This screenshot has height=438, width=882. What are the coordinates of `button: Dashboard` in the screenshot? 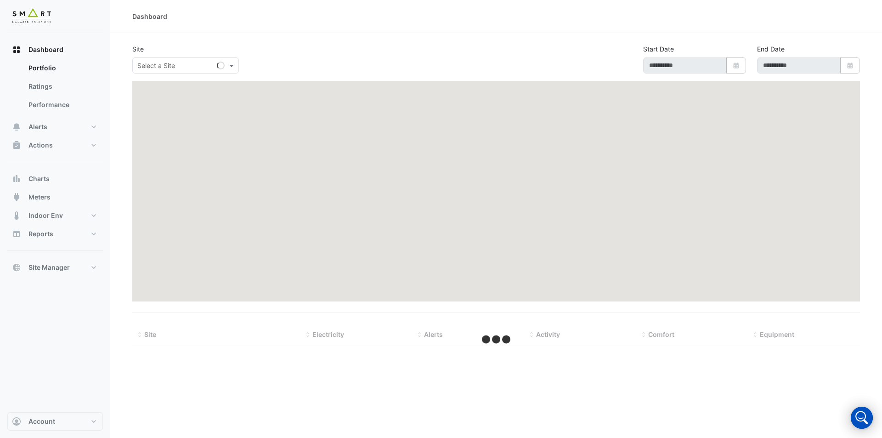 It's located at (55, 50).